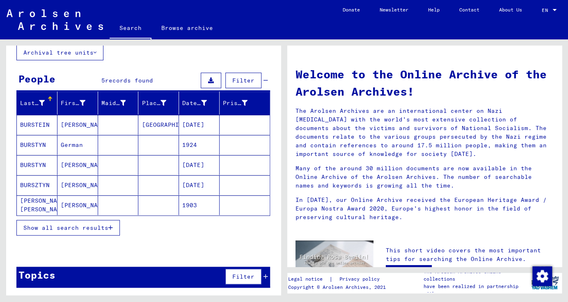  What do you see at coordinates (158, 103) in the screenshot?
I see `mat-header-cell: Place of Birth` at bounding box center [158, 103].